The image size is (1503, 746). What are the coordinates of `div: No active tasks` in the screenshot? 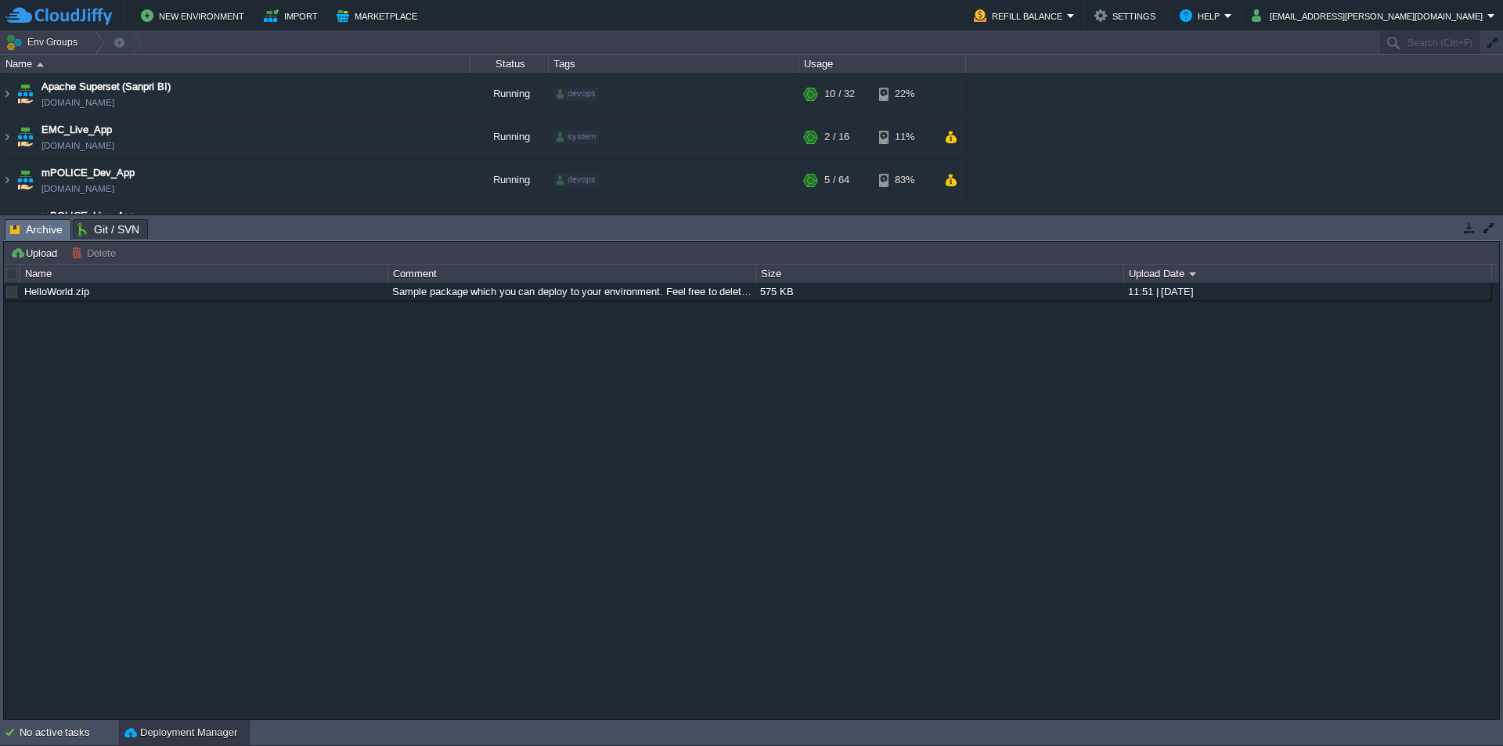 It's located at (68, 733).